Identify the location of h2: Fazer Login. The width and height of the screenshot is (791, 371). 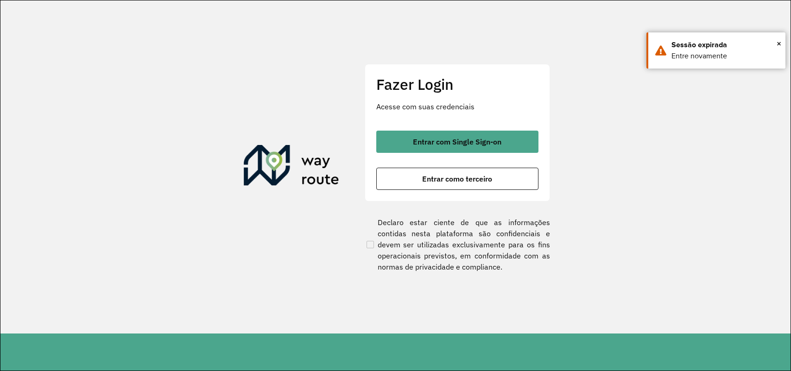
(457, 84).